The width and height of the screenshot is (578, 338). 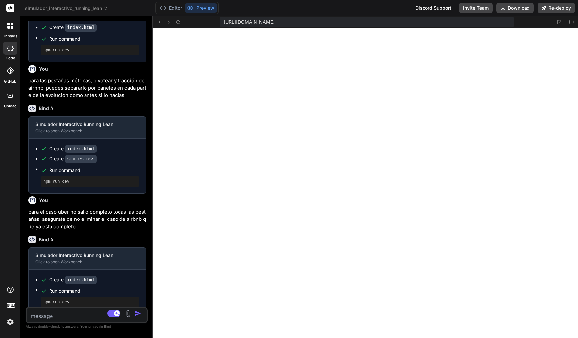 I want to click on button: Preview, so click(x=201, y=8).